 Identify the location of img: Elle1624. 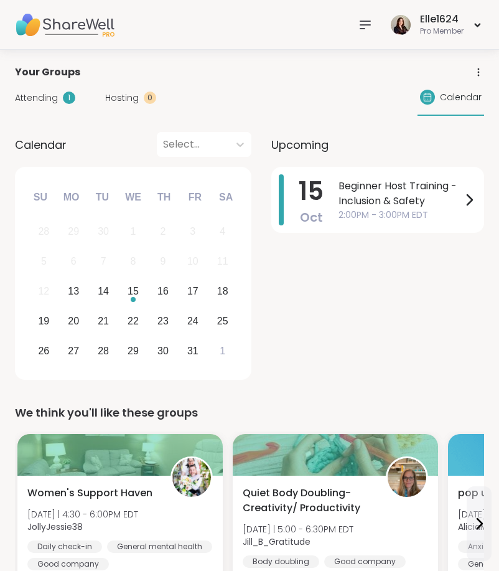
(401, 25).